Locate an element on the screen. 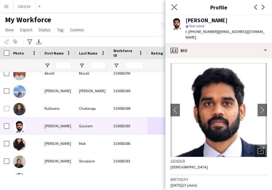 This screenshot has width=272, height=190. button: 2025/26 is located at coordinates (24, 6).